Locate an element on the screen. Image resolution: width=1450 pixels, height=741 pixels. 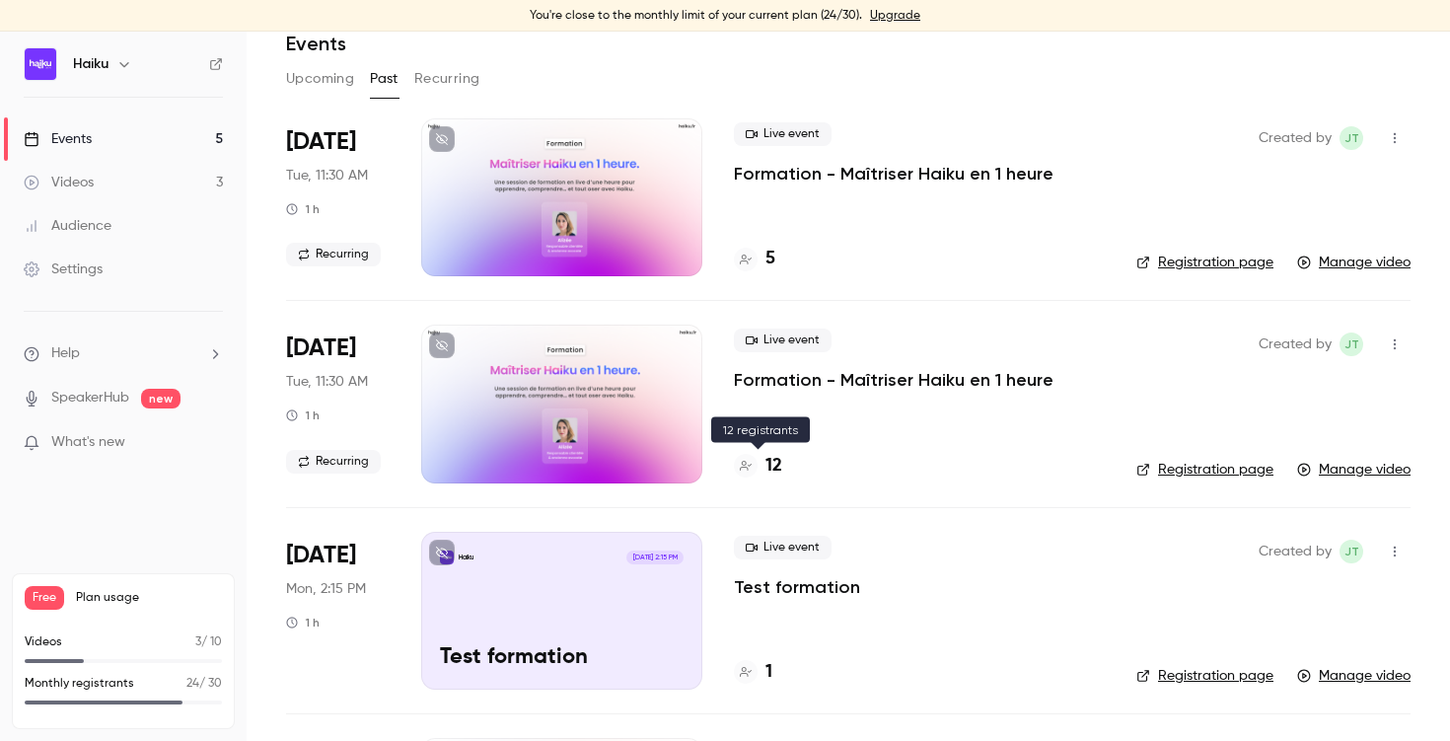
div: Aug 12 Tue, 11:30 AM (Europe/Paris) is located at coordinates (337, 403).